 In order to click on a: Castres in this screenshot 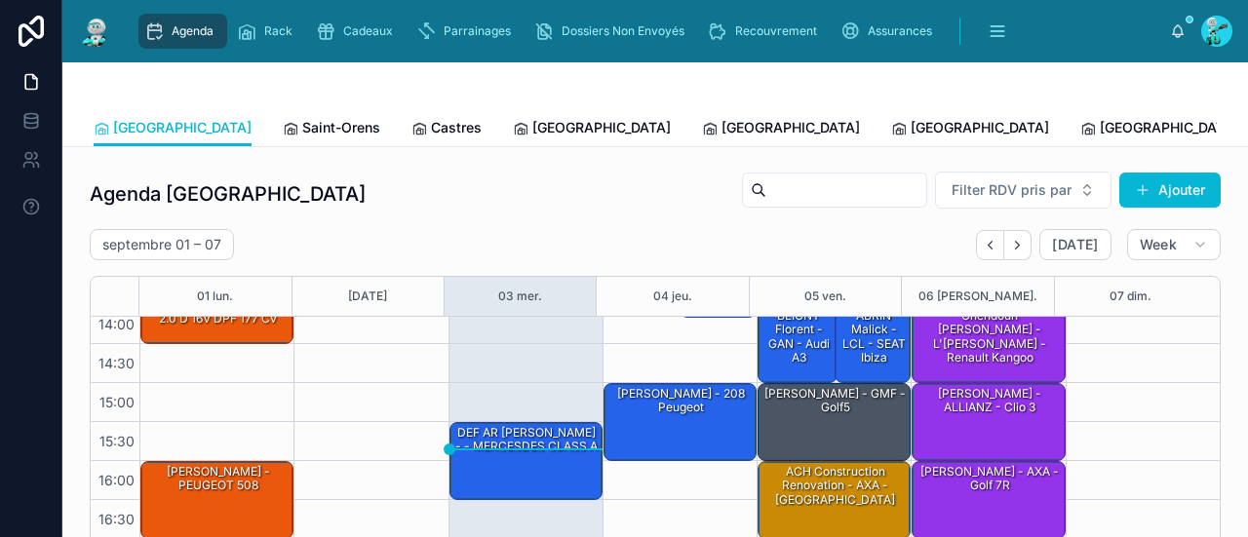, I will do `click(446, 130)`.